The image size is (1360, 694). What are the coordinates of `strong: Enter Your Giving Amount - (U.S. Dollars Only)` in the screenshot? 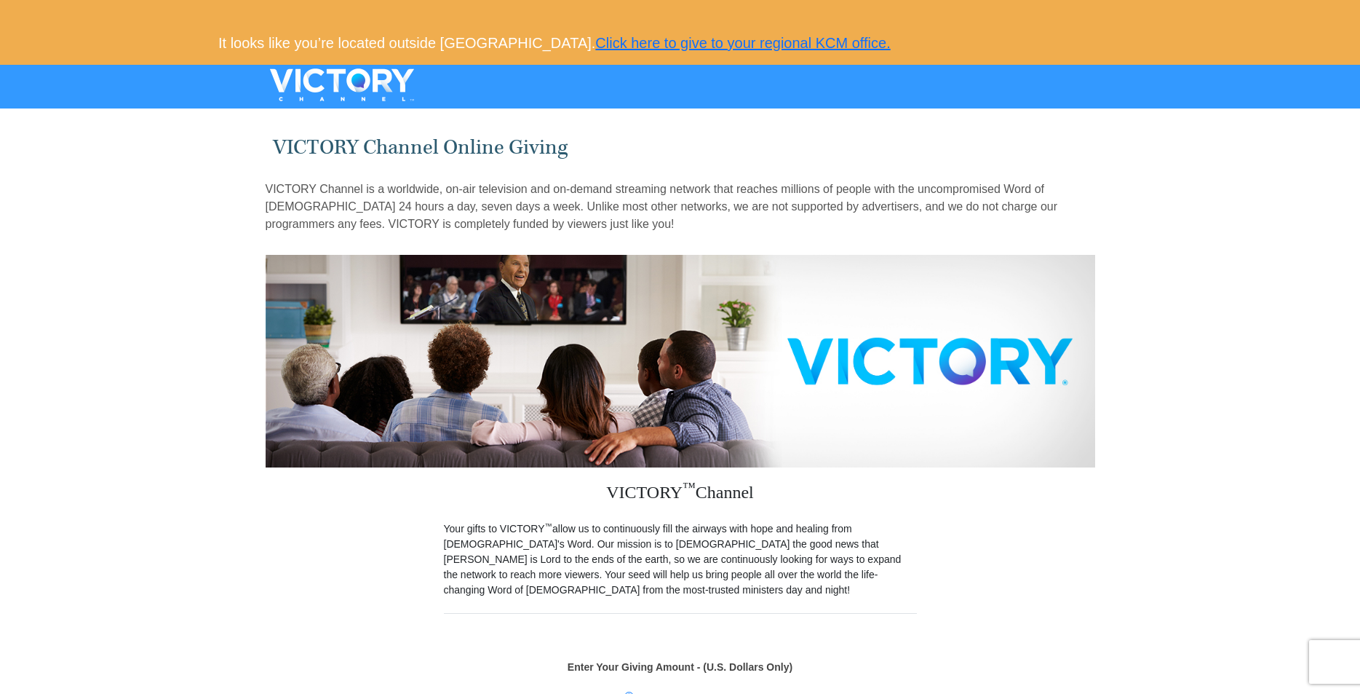 It's located at (680, 667).